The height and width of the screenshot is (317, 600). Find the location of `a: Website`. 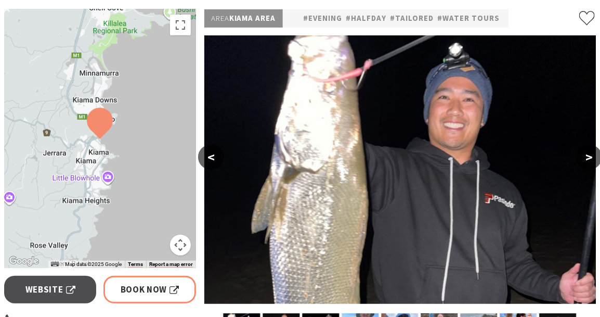

a: Website is located at coordinates (50, 289).